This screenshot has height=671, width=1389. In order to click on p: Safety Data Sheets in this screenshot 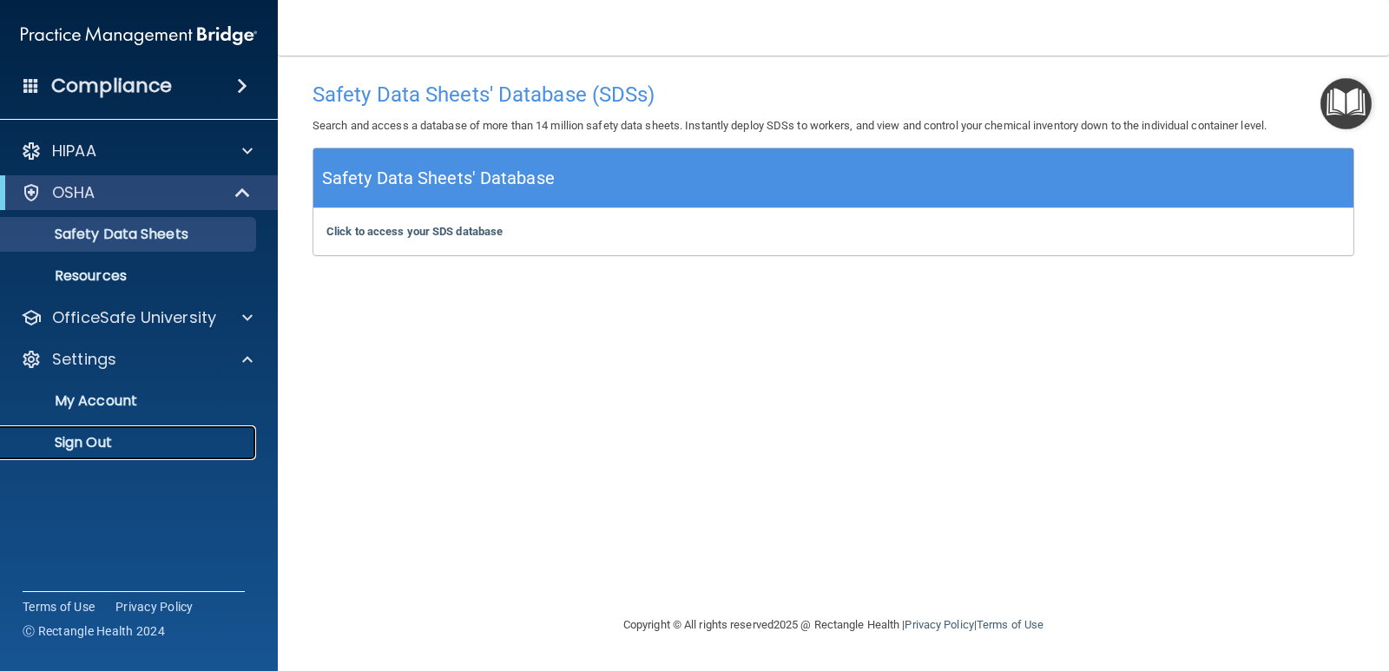, I will do `click(129, 234)`.